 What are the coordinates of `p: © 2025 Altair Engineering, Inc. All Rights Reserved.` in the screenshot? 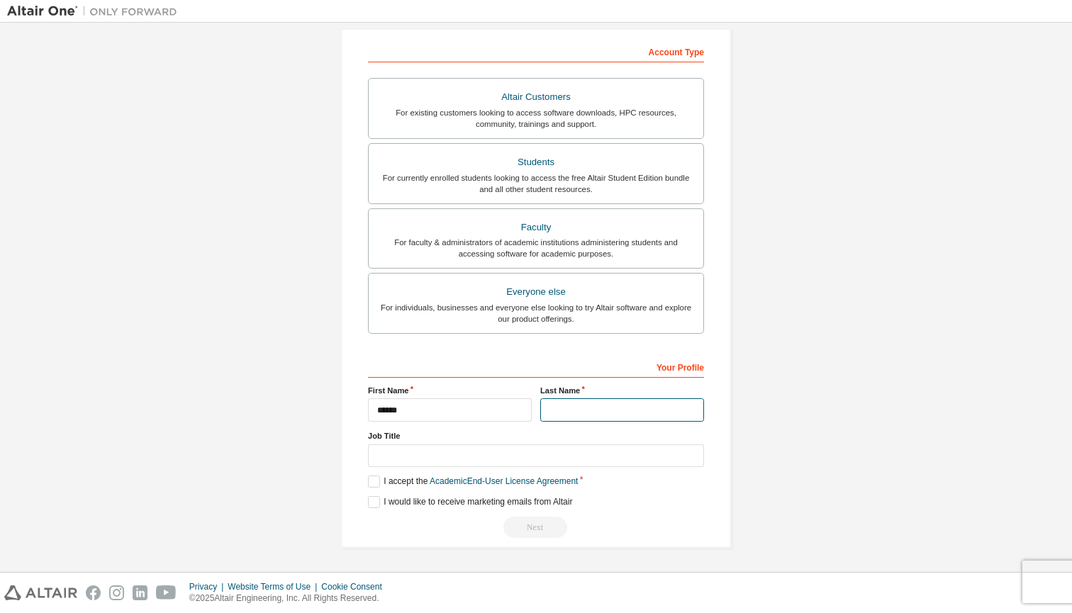 It's located at (290, 598).